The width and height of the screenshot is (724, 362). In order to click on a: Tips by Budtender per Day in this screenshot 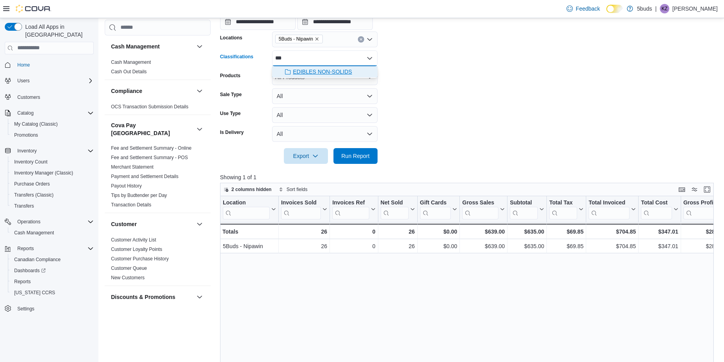, I will do `click(139, 195)`.